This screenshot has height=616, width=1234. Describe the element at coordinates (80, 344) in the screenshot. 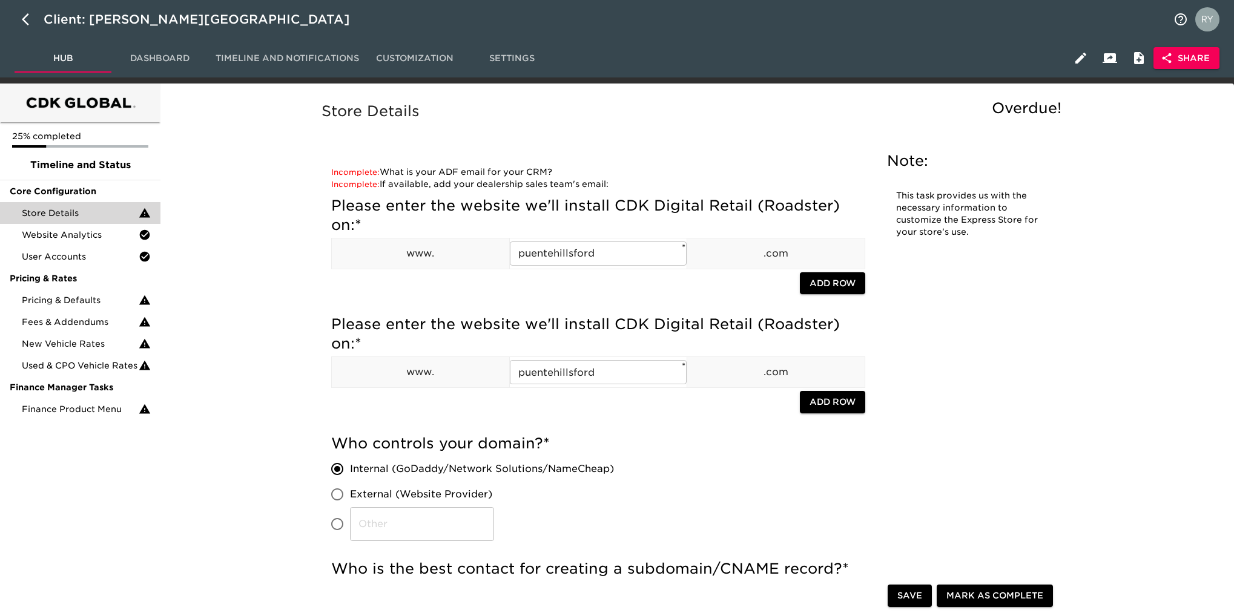

I see `span: New Vehicle Rates` at that location.